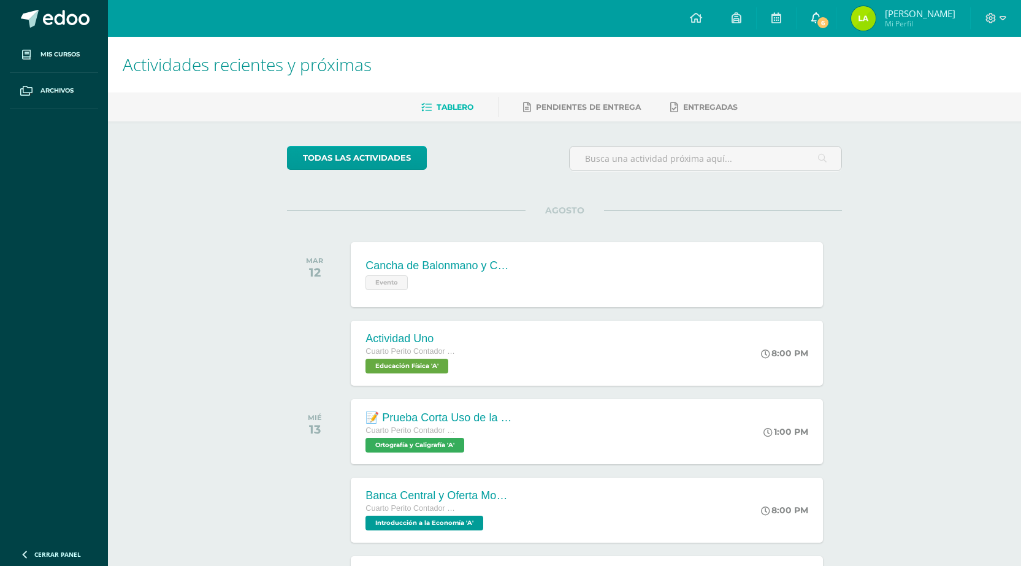 This screenshot has height=566, width=1021. What do you see at coordinates (705, 158) in the screenshot?
I see `input: Busca una actividad próxima aquí...` at bounding box center [705, 158].